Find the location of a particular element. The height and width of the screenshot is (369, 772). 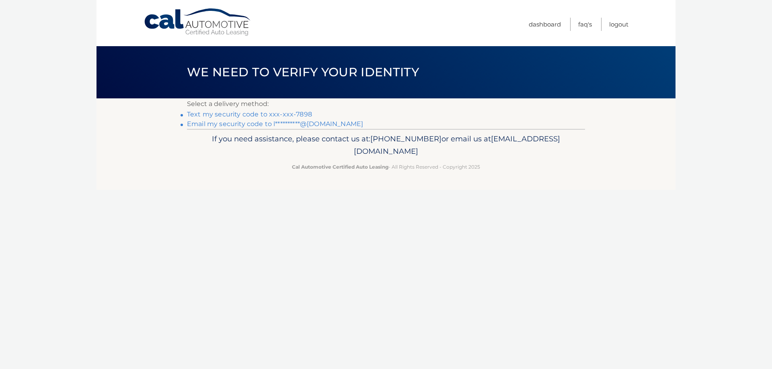

a: Logout is located at coordinates (618, 24).